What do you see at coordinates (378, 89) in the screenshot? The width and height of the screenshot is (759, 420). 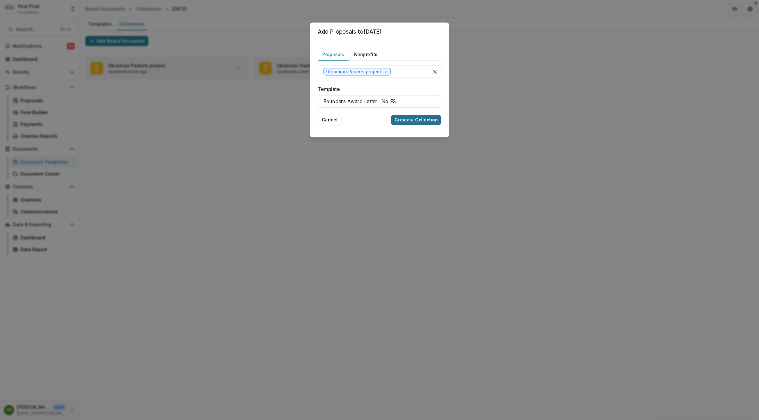 I see `label: Template` at bounding box center [378, 89].